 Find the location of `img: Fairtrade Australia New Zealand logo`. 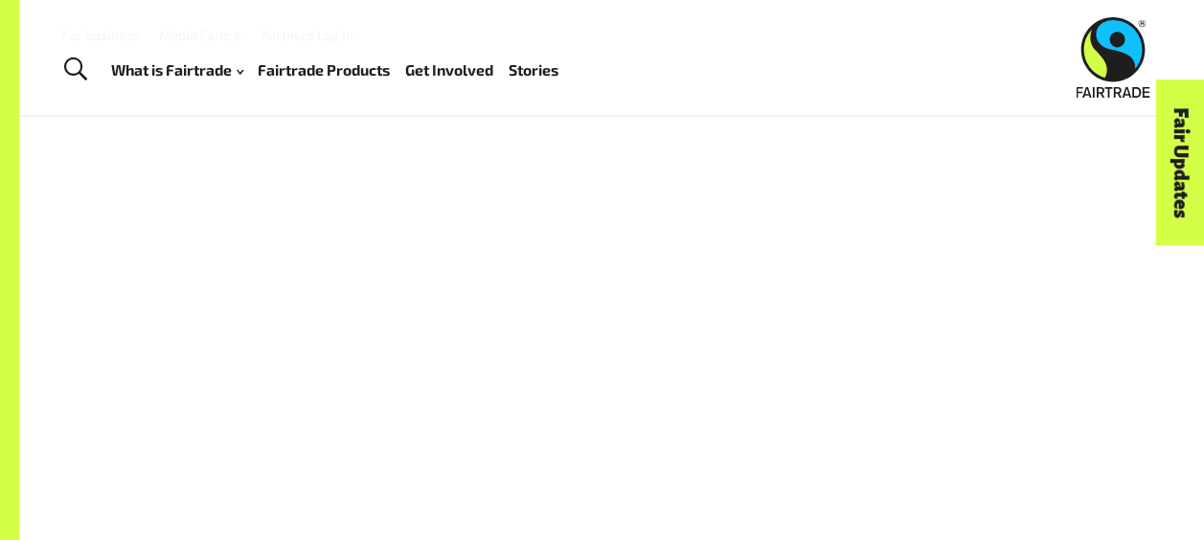

img: Fairtrade Australia New Zealand logo is located at coordinates (1113, 57).